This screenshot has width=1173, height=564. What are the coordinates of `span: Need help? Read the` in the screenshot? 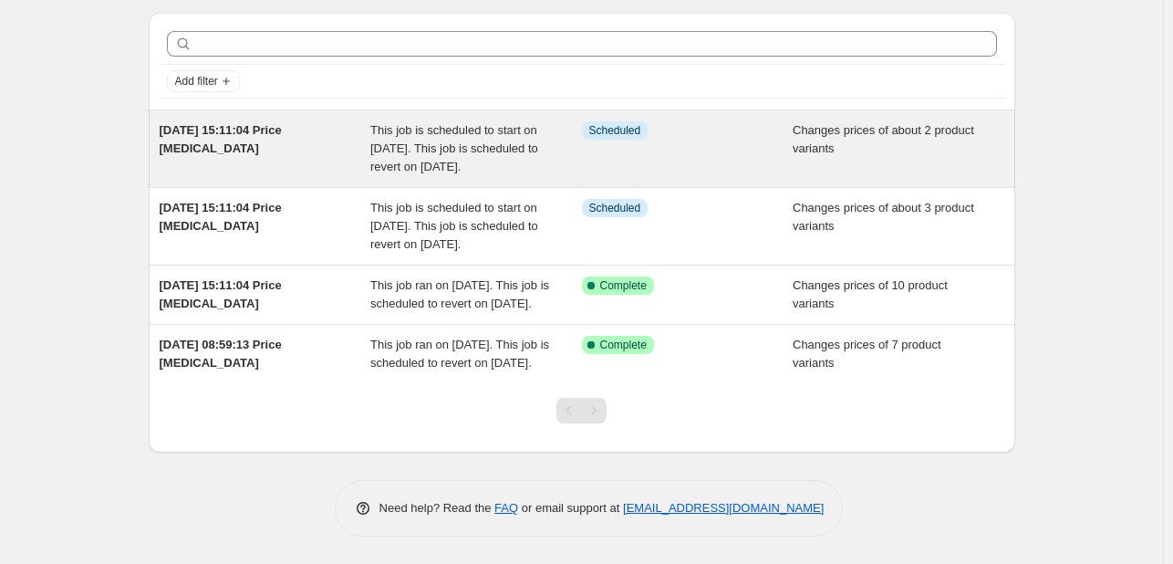 It's located at (437, 507).